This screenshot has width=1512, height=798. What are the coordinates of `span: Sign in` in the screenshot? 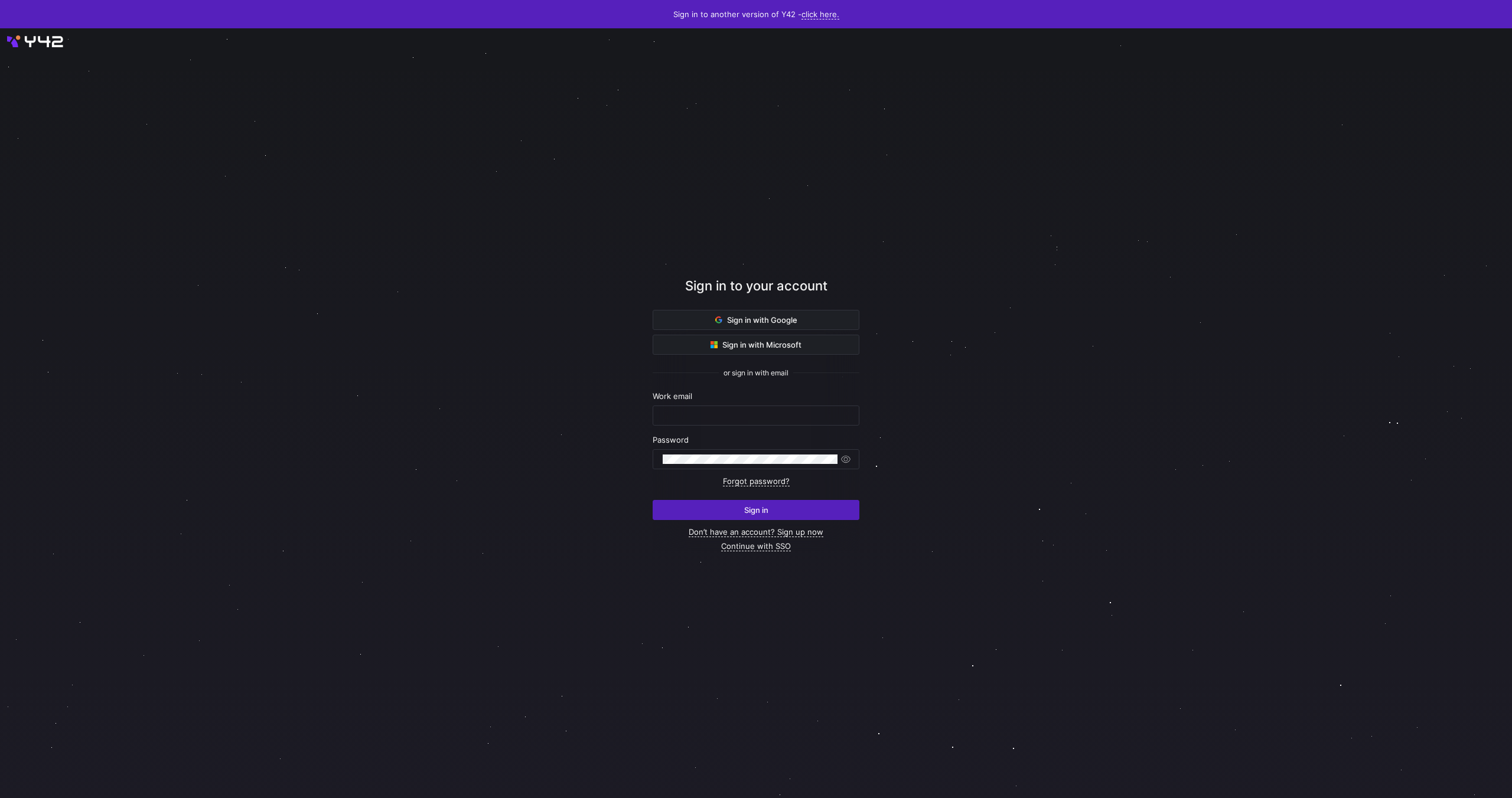 It's located at (756, 510).